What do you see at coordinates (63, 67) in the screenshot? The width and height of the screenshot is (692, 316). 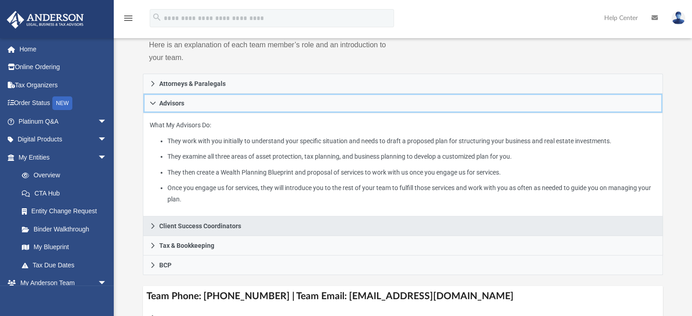 I see `a: Online Ordering` at bounding box center [63, 67].